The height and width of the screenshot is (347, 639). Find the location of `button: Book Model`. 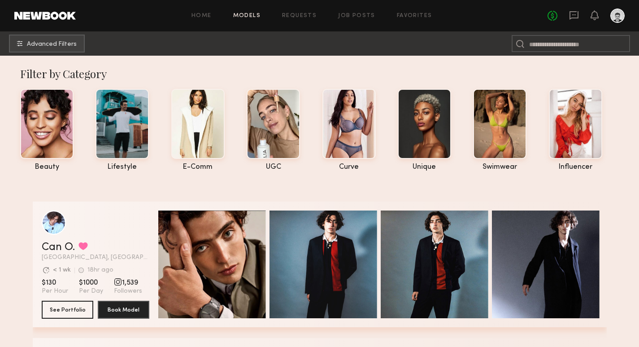

button: Book Model is located at coordinates (123, 309).